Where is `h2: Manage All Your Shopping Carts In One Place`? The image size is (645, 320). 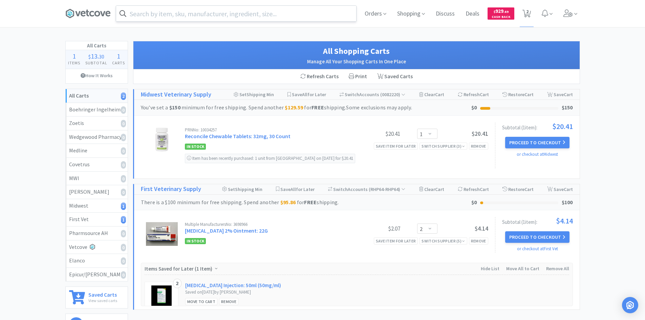
h2: Manage All Your Shopping Carts In One Place is located at coordinates (356, 62).